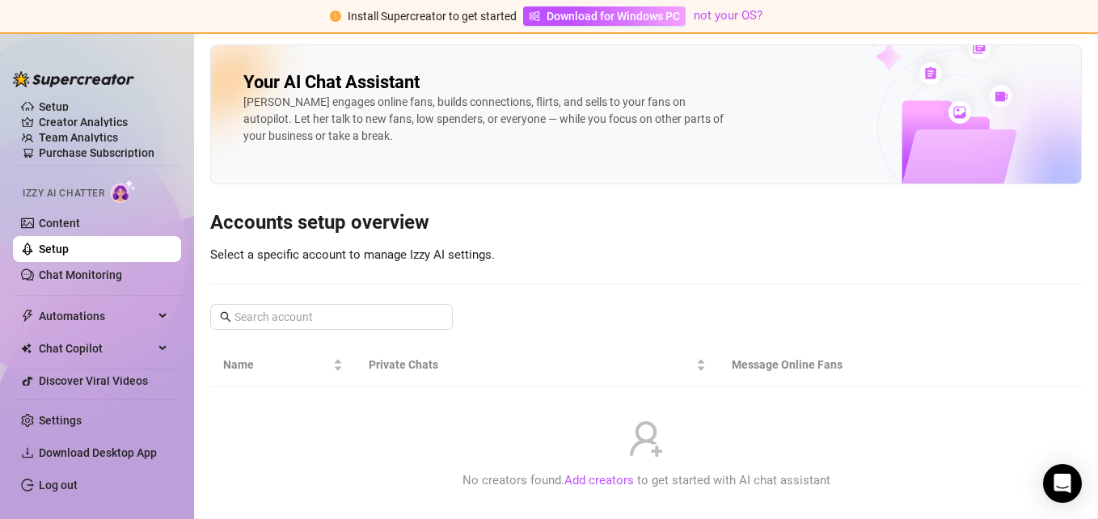 Image resolution: width=1098 pixels, height=519 pixels. Describe the element at coordinates (613, 16) in the screenshot. I see `span: Download for Windows PC` at that location.